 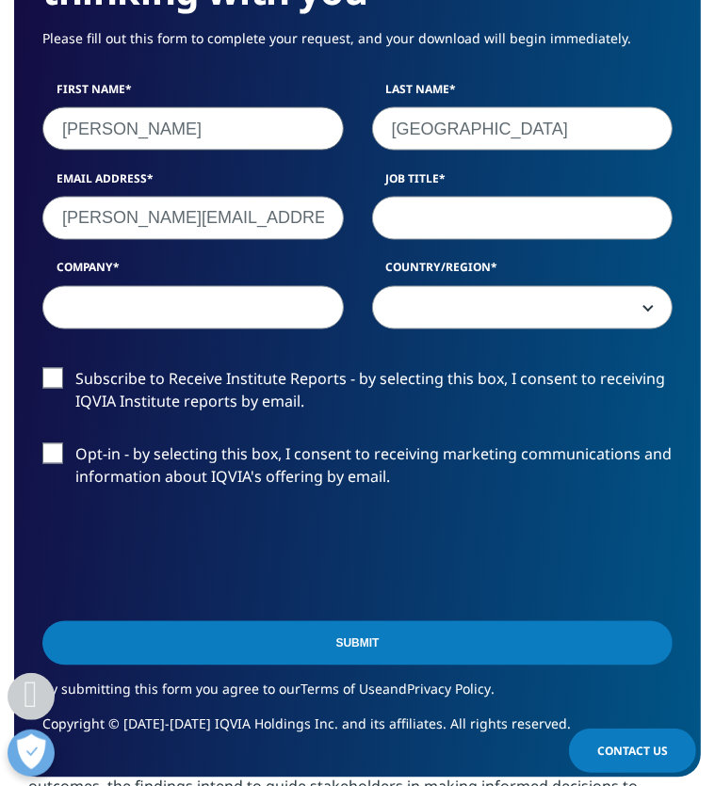 I want to click on label: First Name, so click(x=193, y=94).